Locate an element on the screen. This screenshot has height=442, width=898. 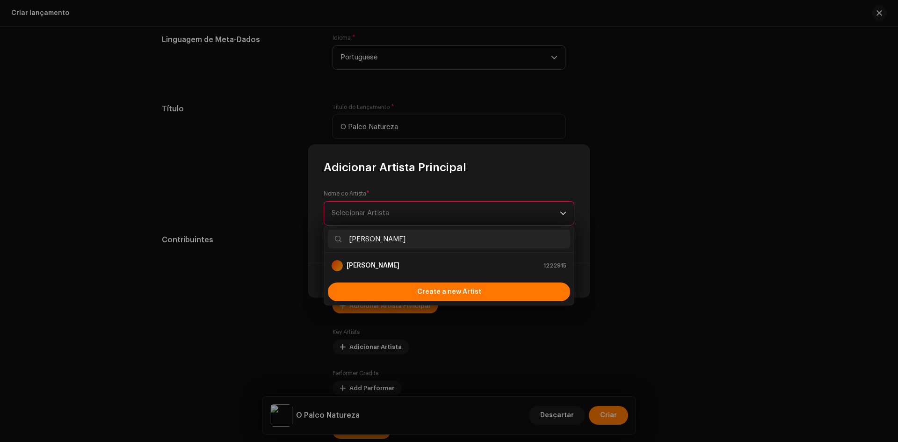
div: dropdown trigger is located at coordinates (563, 213).